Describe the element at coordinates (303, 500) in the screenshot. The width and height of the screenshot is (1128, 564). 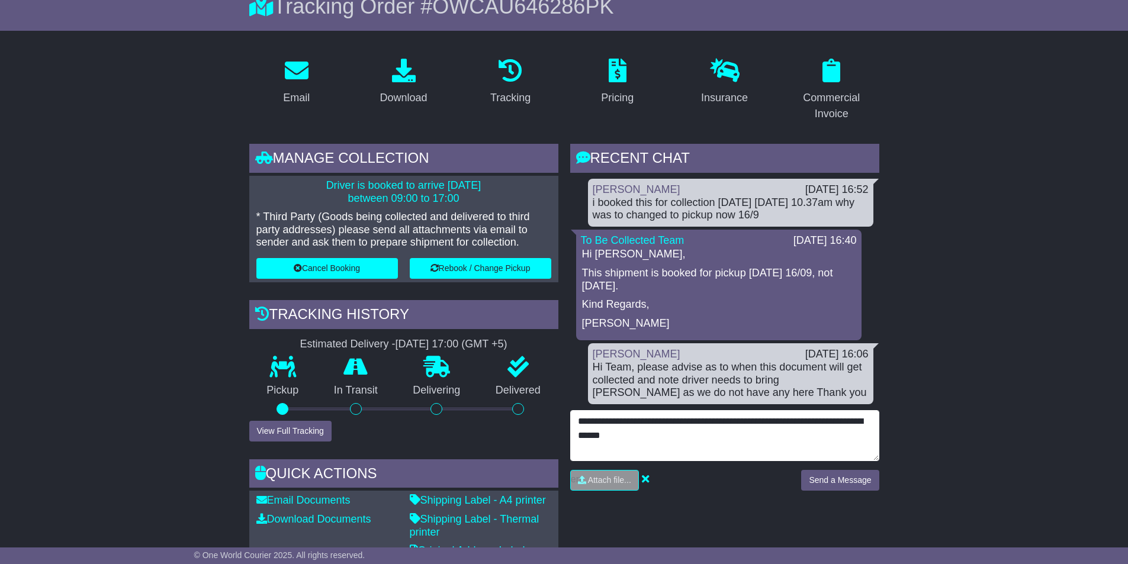
I see `a: Email Documents` at that location.